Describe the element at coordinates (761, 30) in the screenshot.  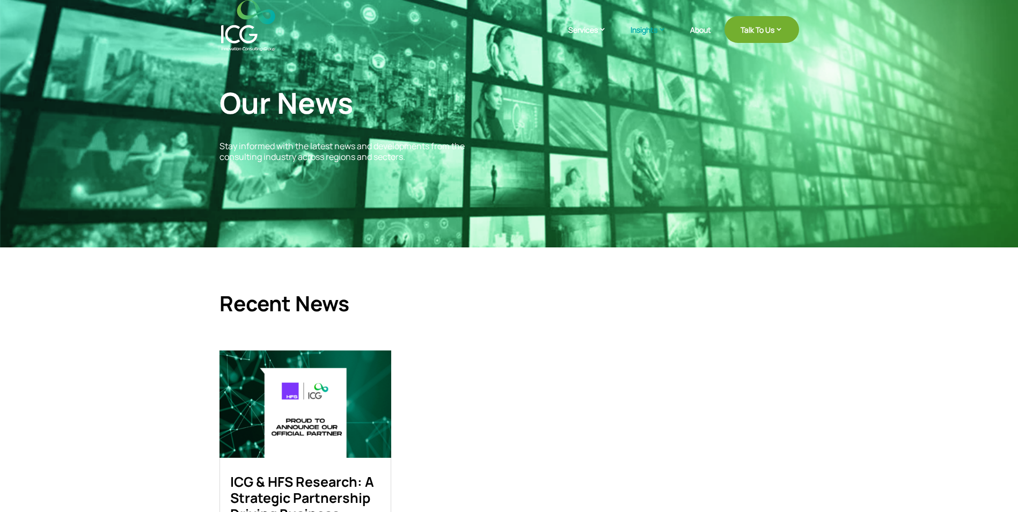
I see `a: Talk To Us` at that location.